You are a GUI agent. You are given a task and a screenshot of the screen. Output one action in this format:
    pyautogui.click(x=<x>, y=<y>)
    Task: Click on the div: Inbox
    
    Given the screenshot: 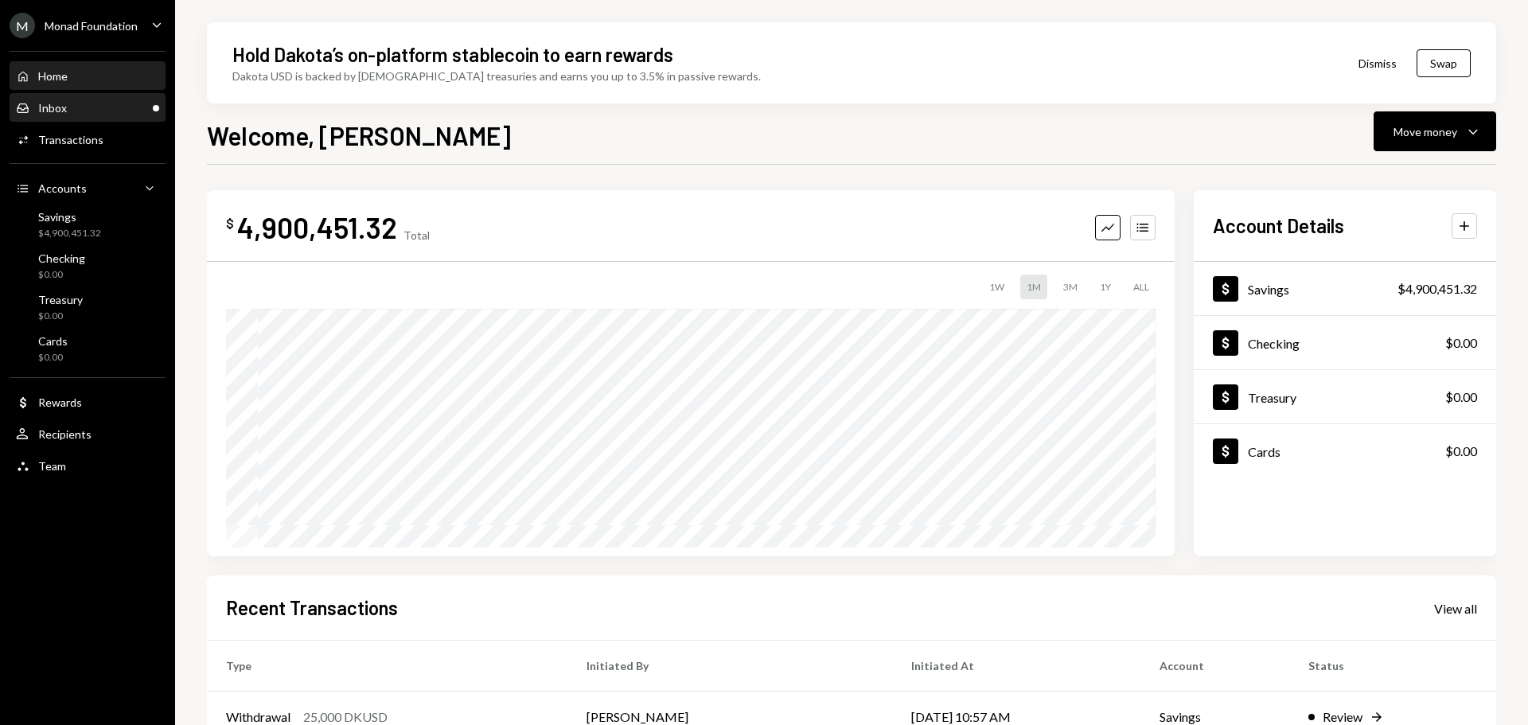 What is the action you would take?
    pyautogui.click(x=53, y=107)
    